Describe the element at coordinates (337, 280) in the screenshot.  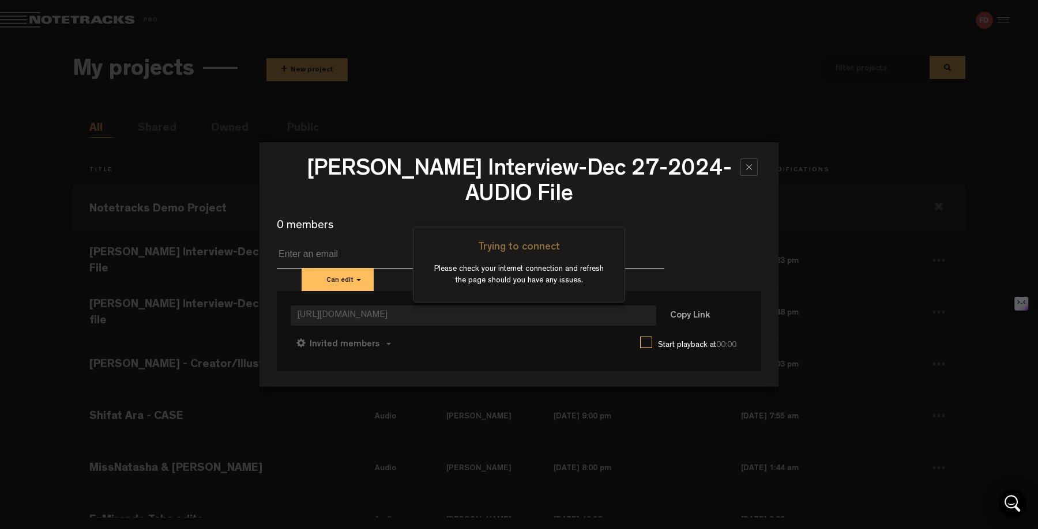
I see `button: Can edit` at that location.